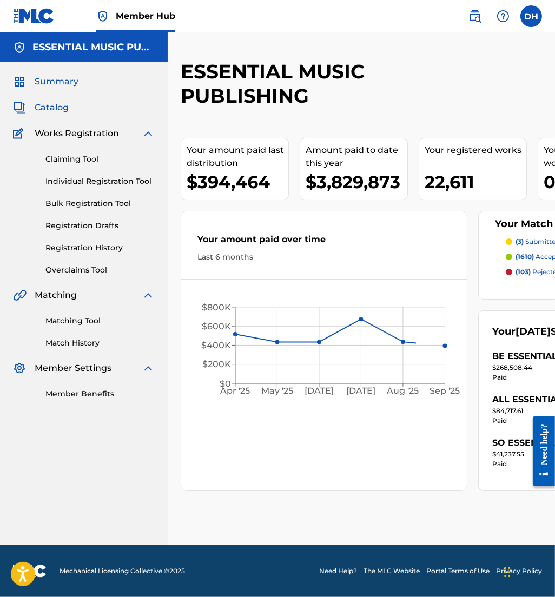 The height and width of the screenshot is (597, 555). What do you see at coordinates (237, 182) in the screenshot?
I see `div: $394,464` at bounding box center [237, 182].